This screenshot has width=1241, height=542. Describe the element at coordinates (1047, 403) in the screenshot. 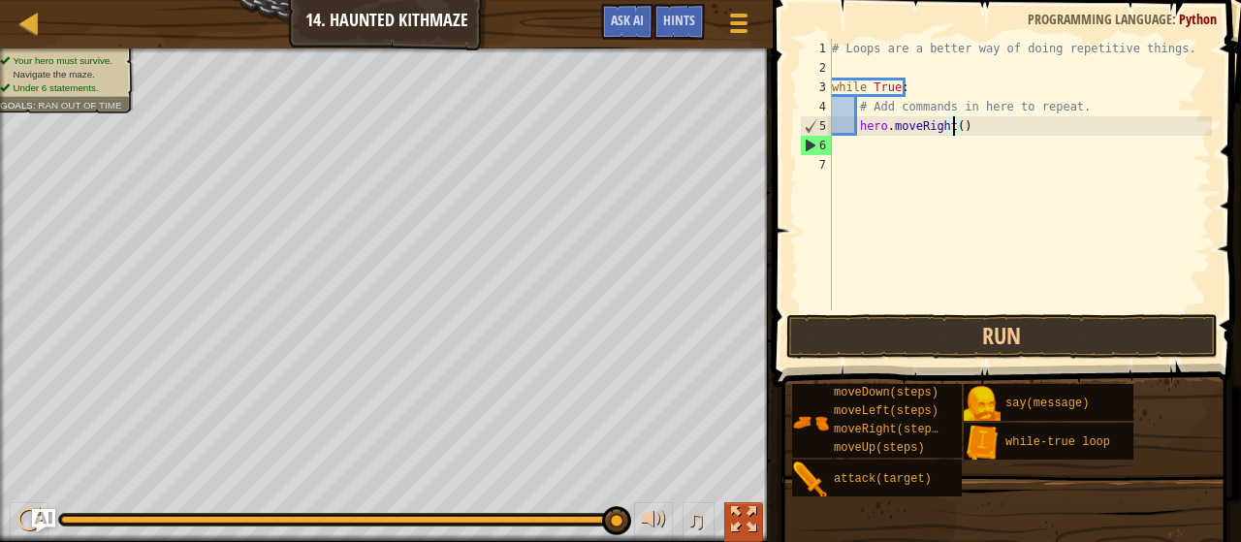

I see `span: say(message)` at that location.